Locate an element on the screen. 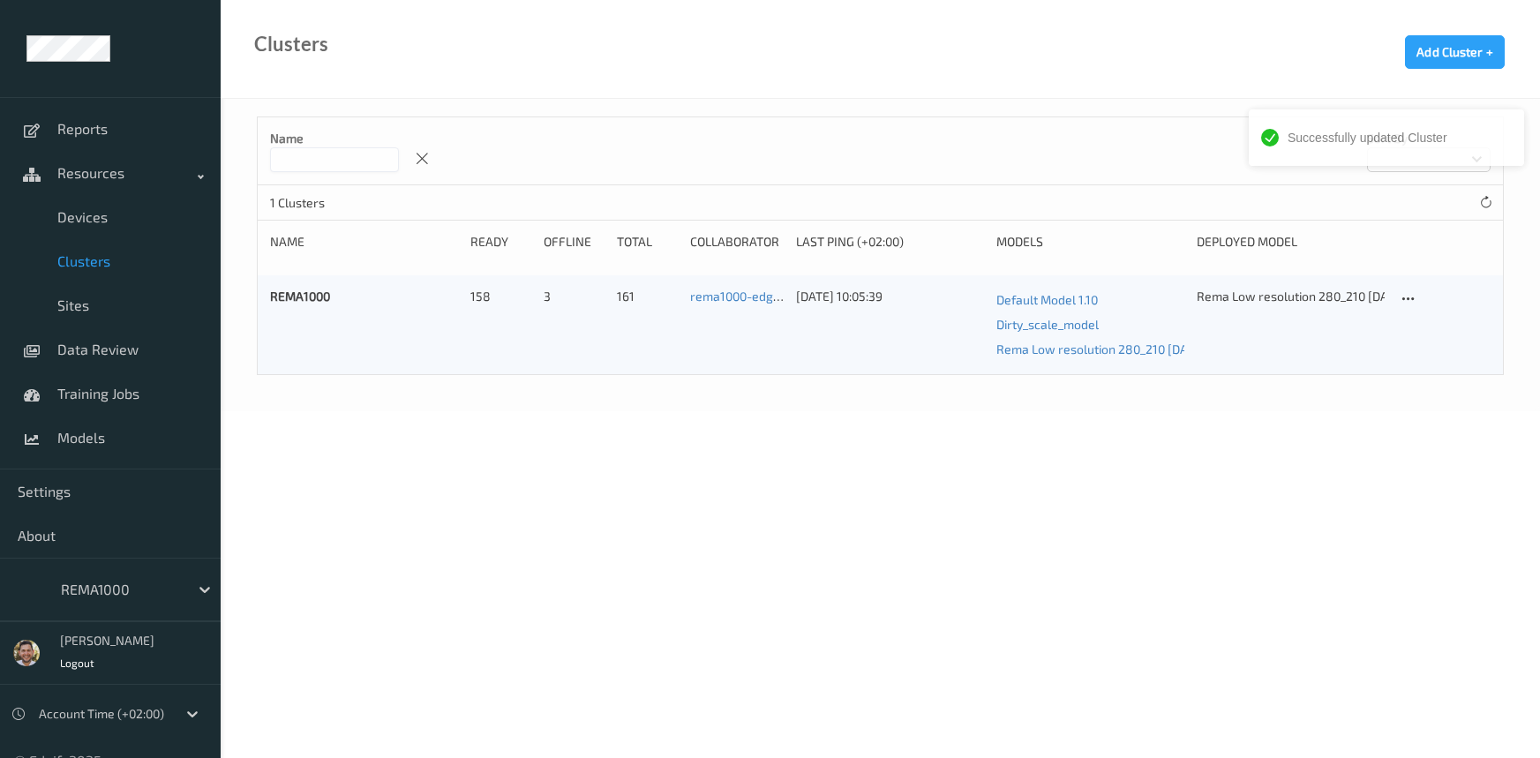 This screenshot has width=1540, height=758. div: 158 is located at coordinates (500, 297).